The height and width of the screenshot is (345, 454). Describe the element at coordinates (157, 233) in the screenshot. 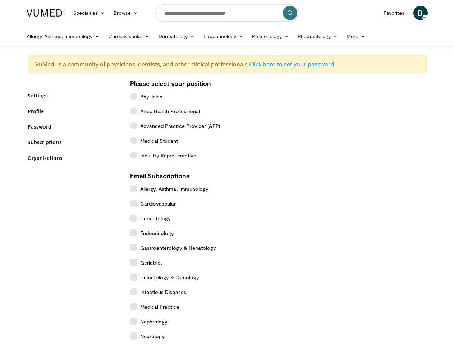

I see `span: Endocrinology` at that location.